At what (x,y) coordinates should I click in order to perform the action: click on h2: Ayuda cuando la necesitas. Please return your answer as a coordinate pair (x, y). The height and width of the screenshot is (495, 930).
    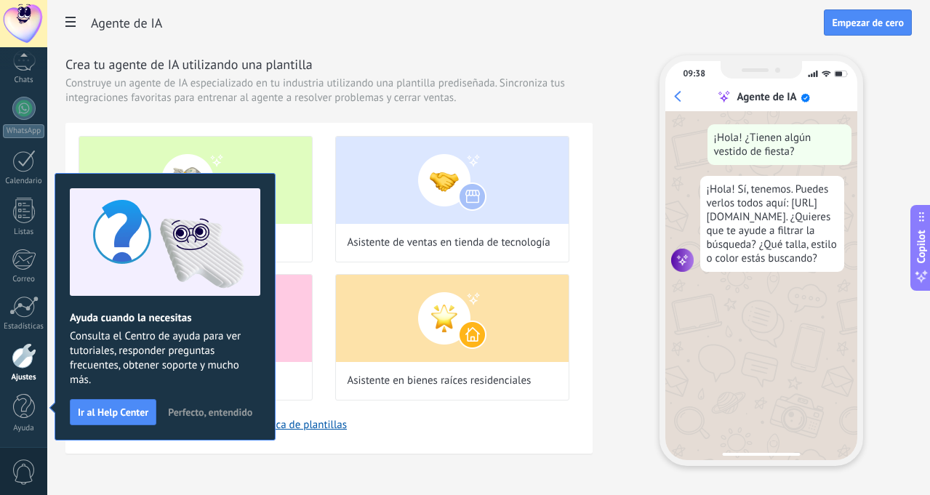
    Looking at the image, I should click on (165, 318).